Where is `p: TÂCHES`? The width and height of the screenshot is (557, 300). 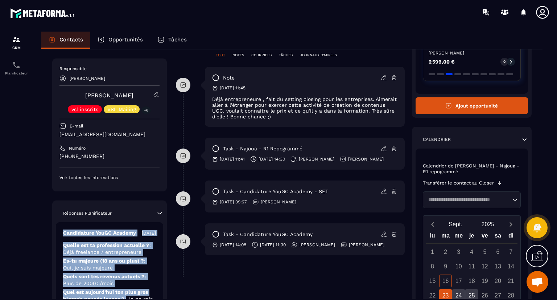
p: TÂCHES is located at coordinates (286, 55).